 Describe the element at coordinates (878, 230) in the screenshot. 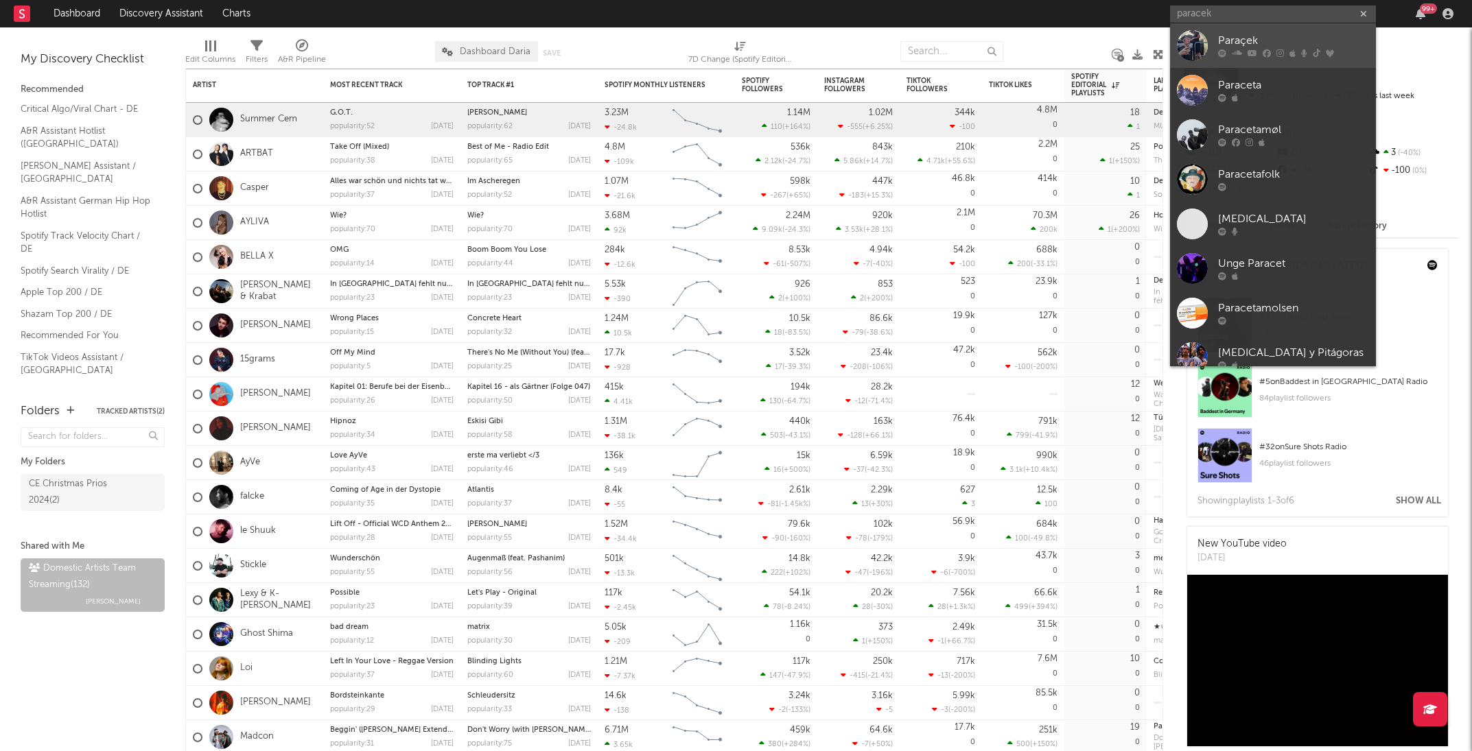

I see `span: +28.1 %` at that location.